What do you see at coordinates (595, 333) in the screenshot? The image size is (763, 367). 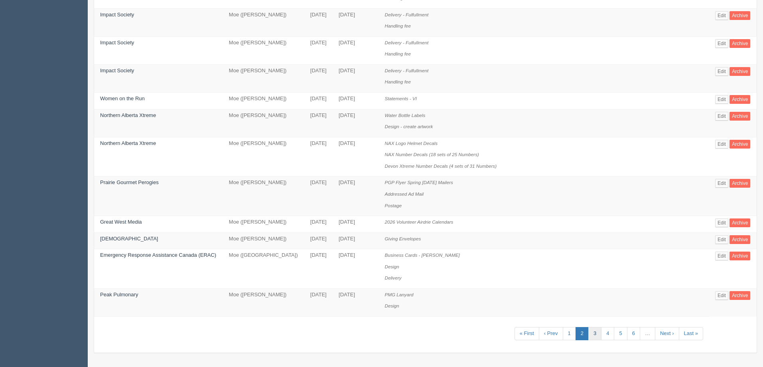 I see `a: 3` at bounding box center [595, 333].